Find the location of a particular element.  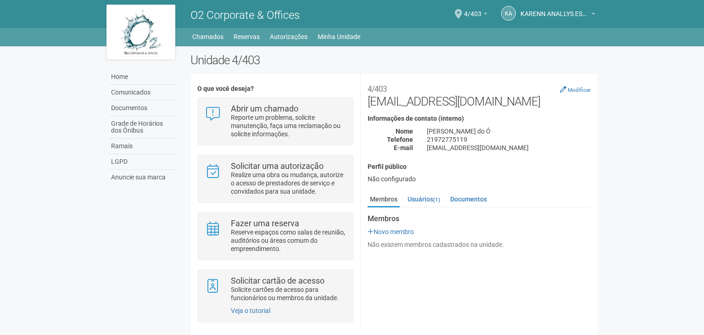

p: Reporte um problema, solicite manutenção, faça uma reclamação ou solicite informações. is located at coordinates (288, 126).